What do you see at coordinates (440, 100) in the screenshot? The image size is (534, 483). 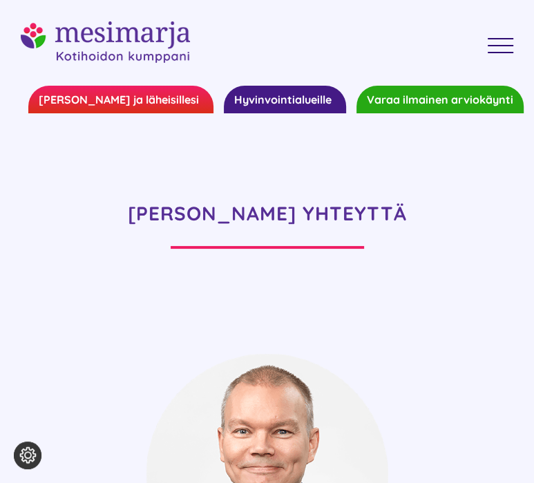 I see `a: Varaa ilmainen arviokäynti` at bounding box center [440, 100].